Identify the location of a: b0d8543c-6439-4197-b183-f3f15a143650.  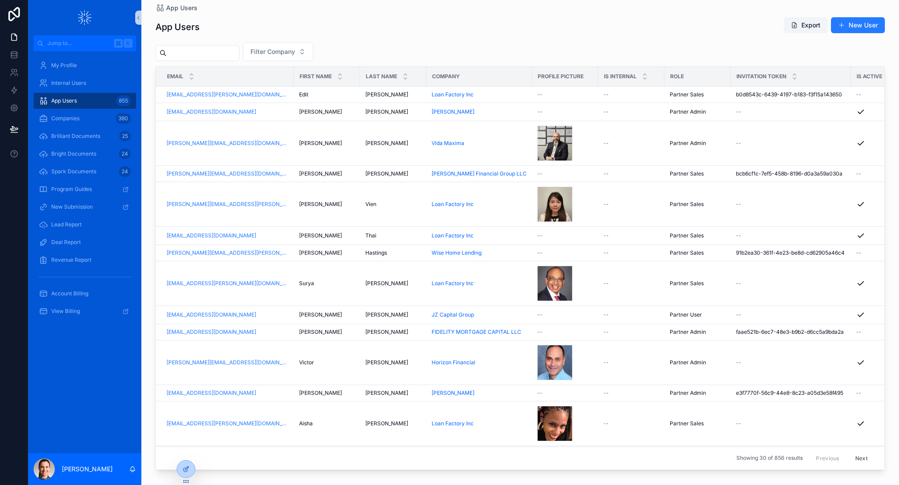
(791, 95).